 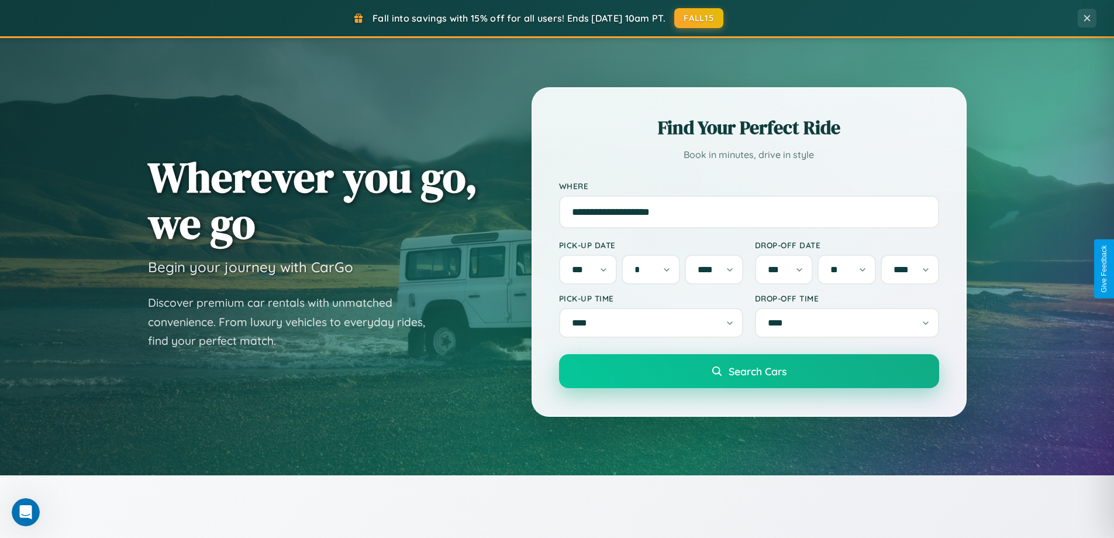 What do you see at coordinates (651, 245) in the screenshot?
I see `label: Pick-up Date` at bounding box center [651, 245].